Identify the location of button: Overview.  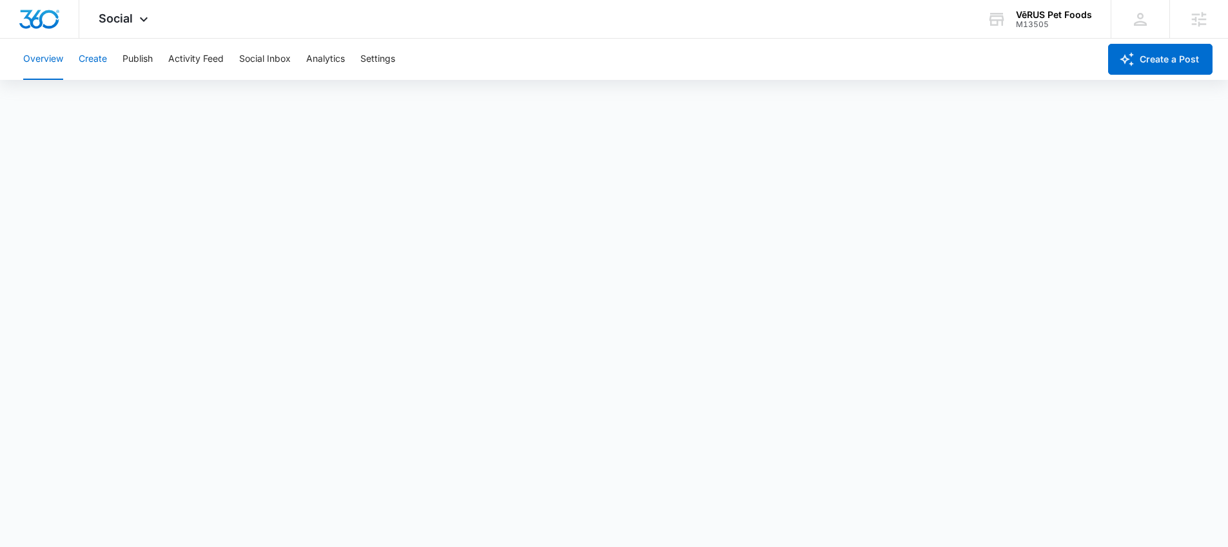
(43, 59).